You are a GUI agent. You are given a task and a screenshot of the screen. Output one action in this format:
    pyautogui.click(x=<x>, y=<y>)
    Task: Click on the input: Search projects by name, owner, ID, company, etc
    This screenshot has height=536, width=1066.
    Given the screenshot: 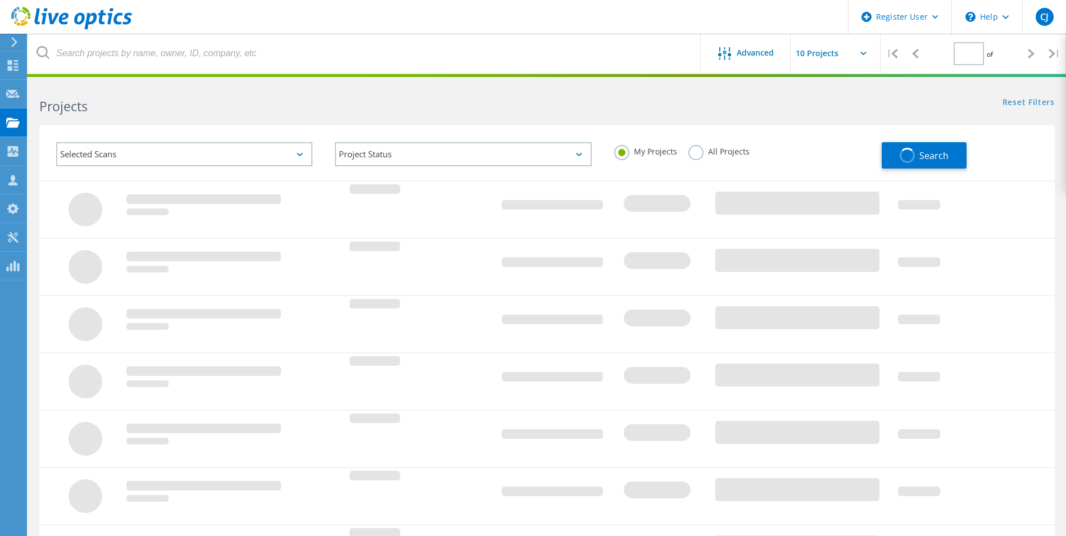 What is the action you would take?
    pyautogui.click(x=365, y=53)
    